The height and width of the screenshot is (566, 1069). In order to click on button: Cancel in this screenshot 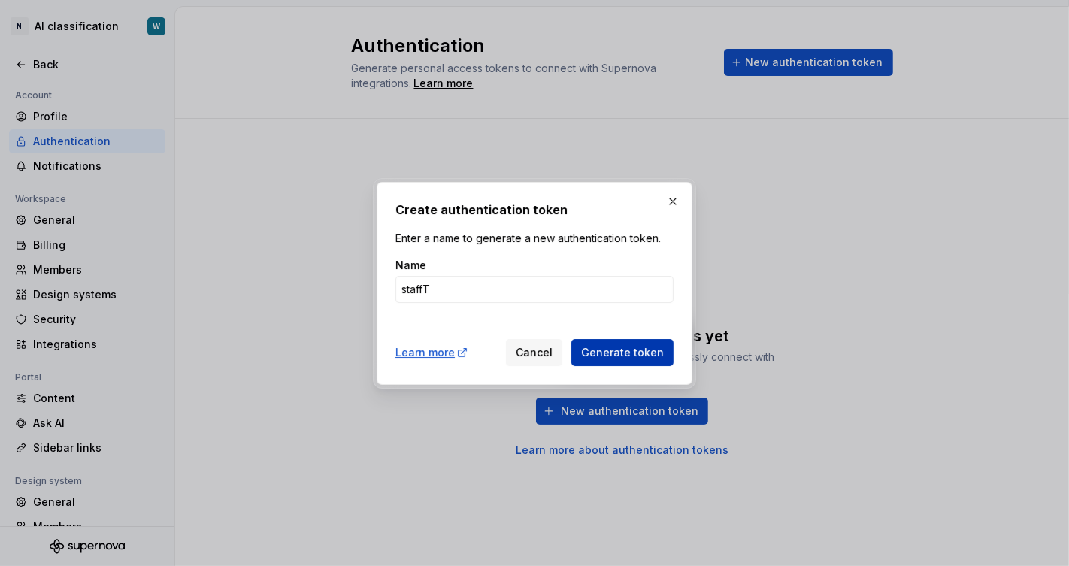, I will do `click(534, 353)`.